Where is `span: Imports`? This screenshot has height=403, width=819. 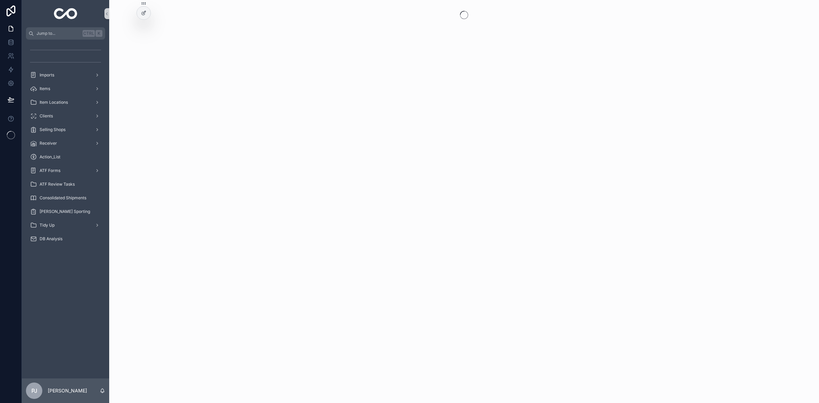 span: Imports is located at coordinates (47, 75).